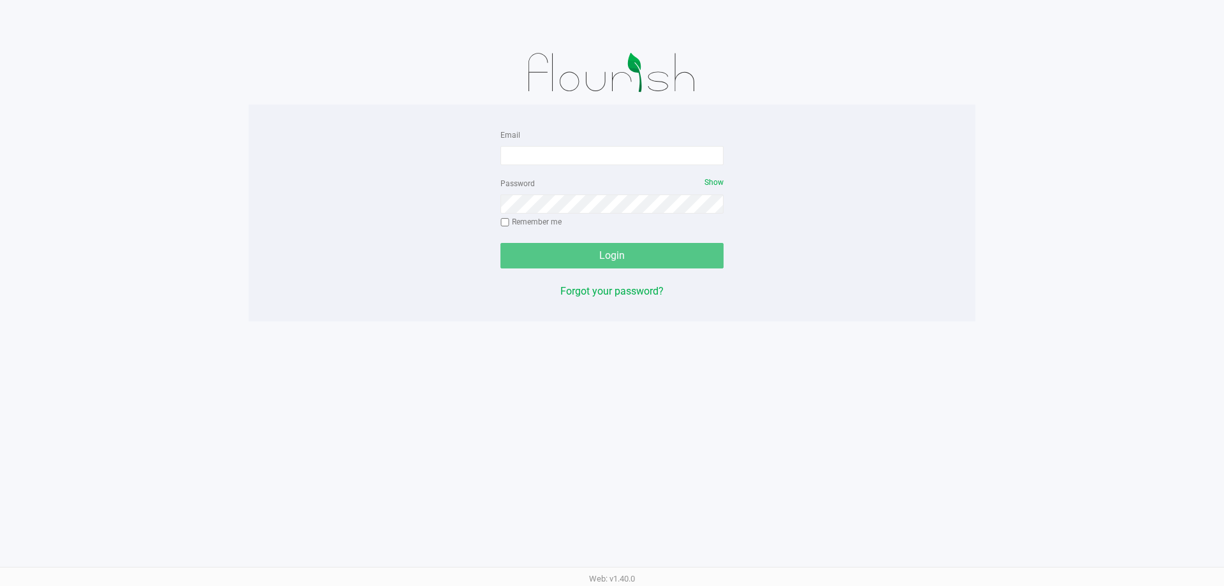 The width and height of the screenshot is (1224, 586). I want to click on label: Email, so click(510, 135).